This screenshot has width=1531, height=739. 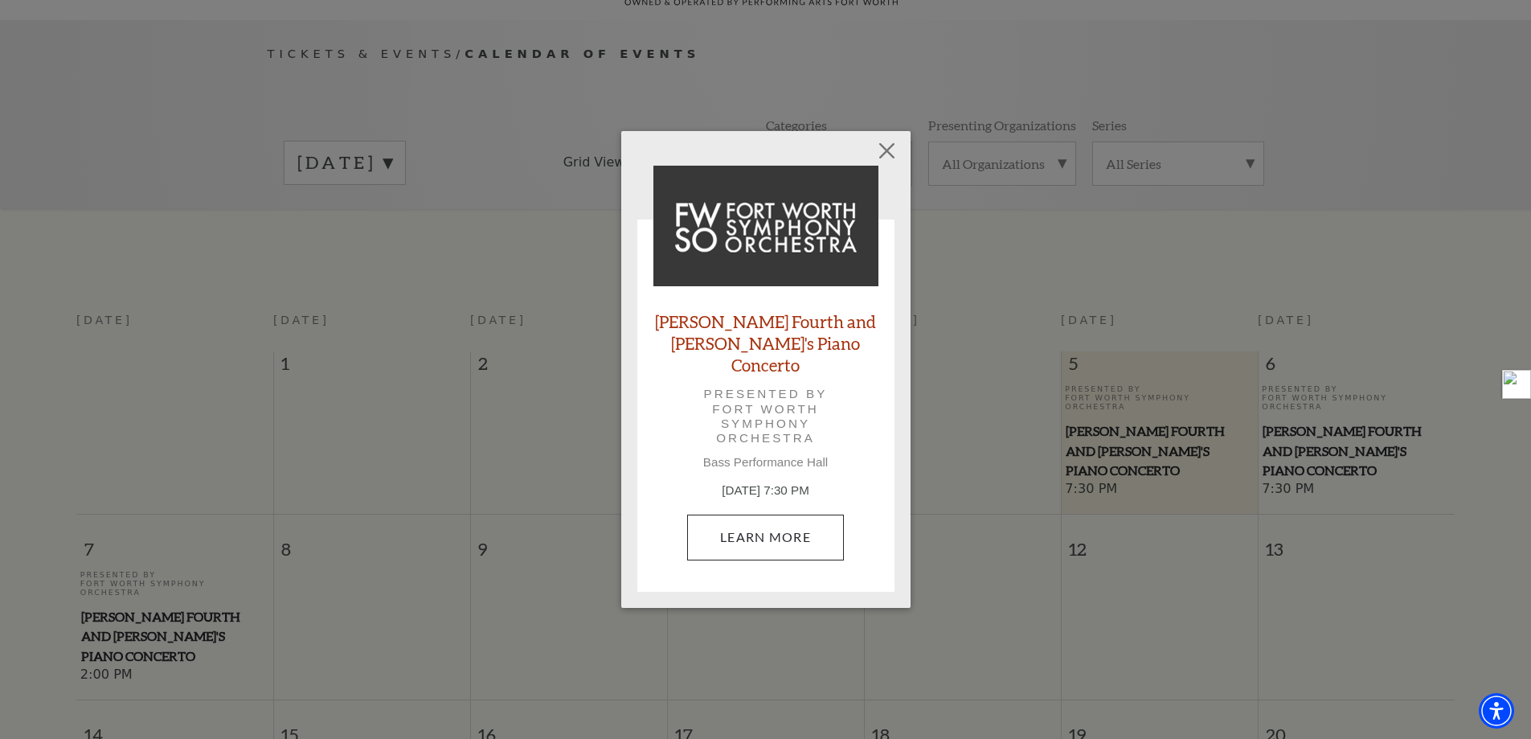 I want to click on a: September 5, 7:30 PM Learn More, so click(x=765, y=537).